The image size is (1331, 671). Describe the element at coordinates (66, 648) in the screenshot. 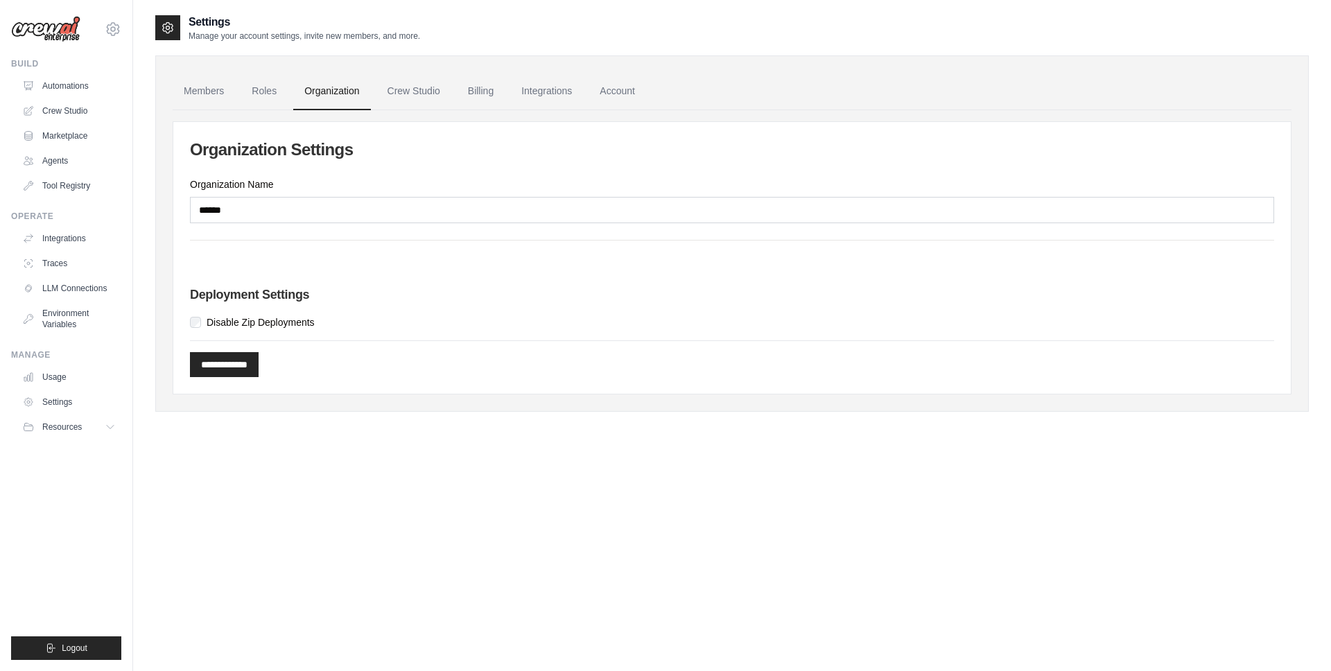

I see `button: Logout` at that location.